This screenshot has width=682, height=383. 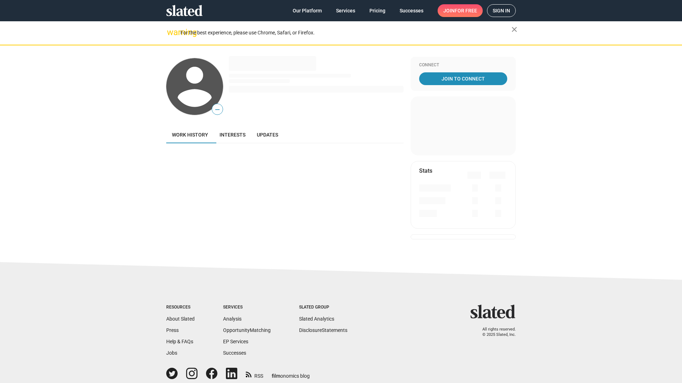 What do you see at coordinates (267, 135) in the screenshot?
I see `span: Updates` at bounding box center [267, 135].